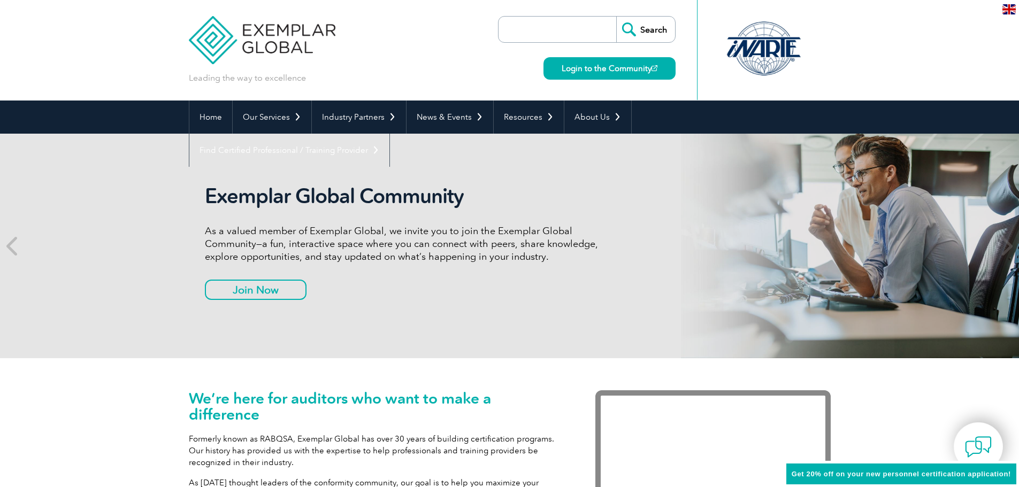 The height and width of the screenshot is (487, 1019). What do you see at coordinates (978, 447) in the screenshot?
I see `img: contact-chat.png` at bounding box center [978, 447].